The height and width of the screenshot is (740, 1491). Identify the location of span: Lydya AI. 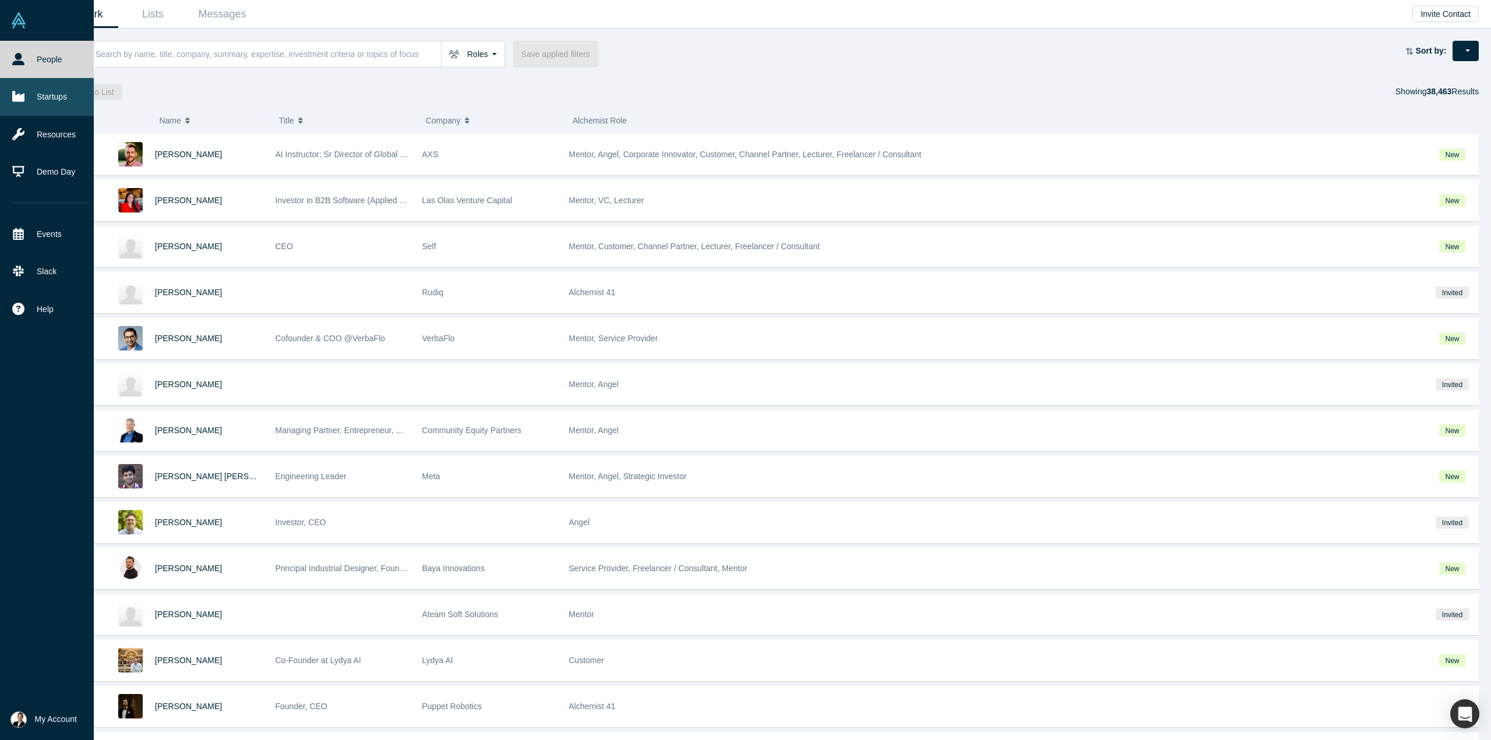
(438, 661).